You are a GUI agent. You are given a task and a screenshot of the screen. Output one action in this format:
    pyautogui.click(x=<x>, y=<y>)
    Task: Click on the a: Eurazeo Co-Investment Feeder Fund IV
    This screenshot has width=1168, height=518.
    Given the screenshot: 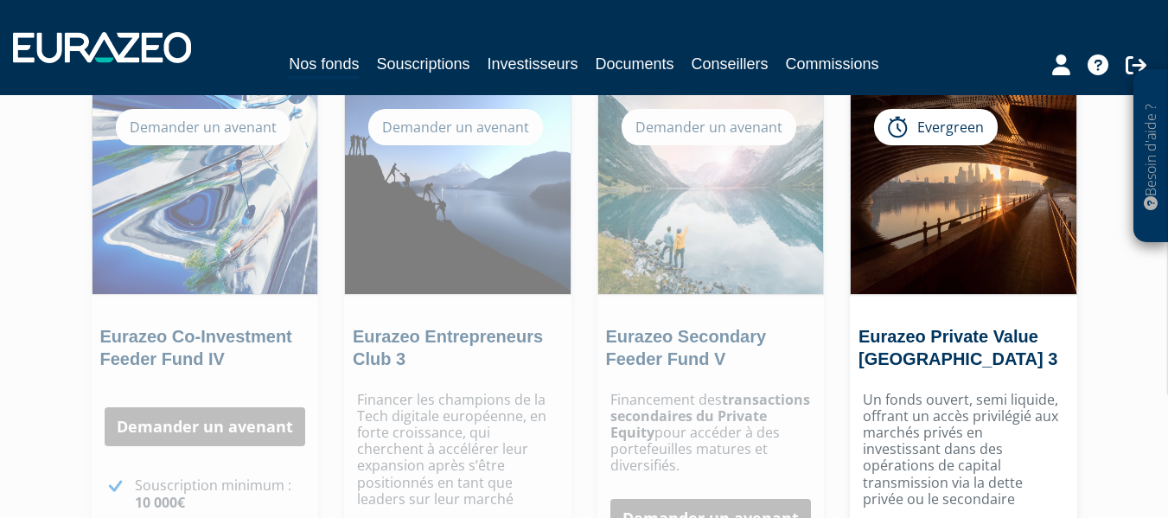 What is the action you would take?
    pyautogui.click(x=196, y=347)
    